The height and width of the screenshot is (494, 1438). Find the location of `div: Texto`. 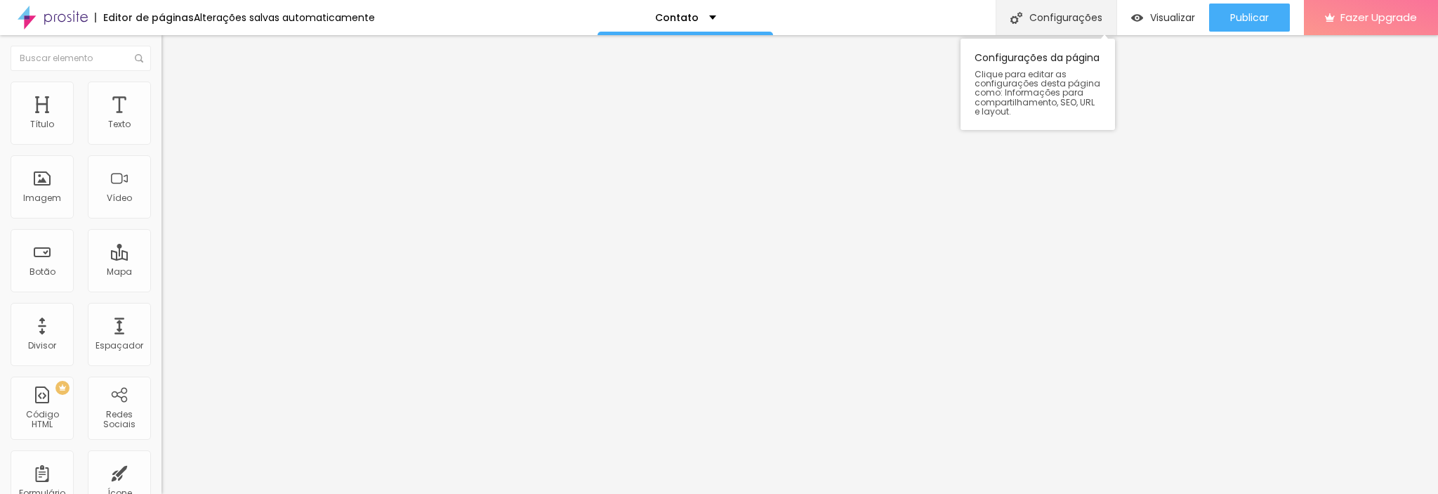

div: Texto is located at coordinates (119, 124).